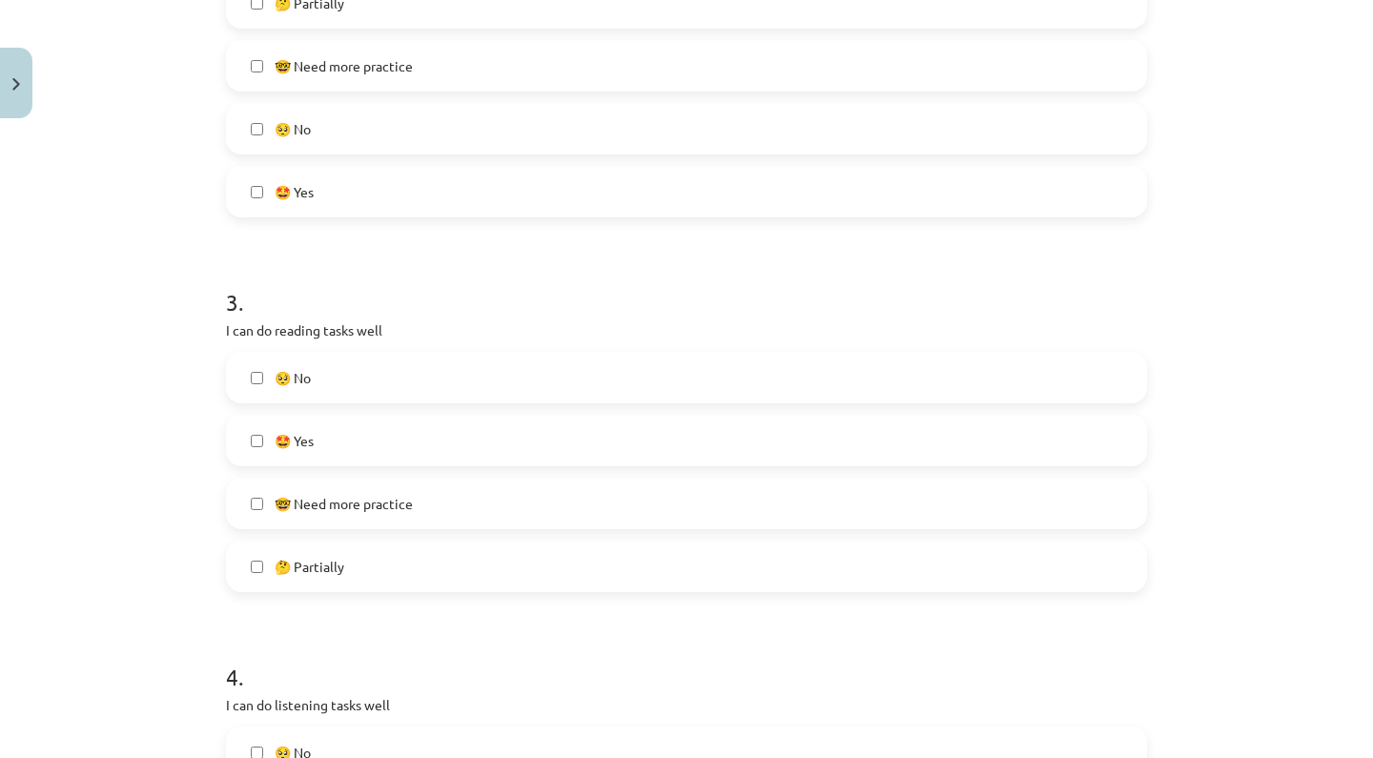  Describe the element at coordinates (687, 660) in the screenshot. I see `h1: 4 .` at that location.